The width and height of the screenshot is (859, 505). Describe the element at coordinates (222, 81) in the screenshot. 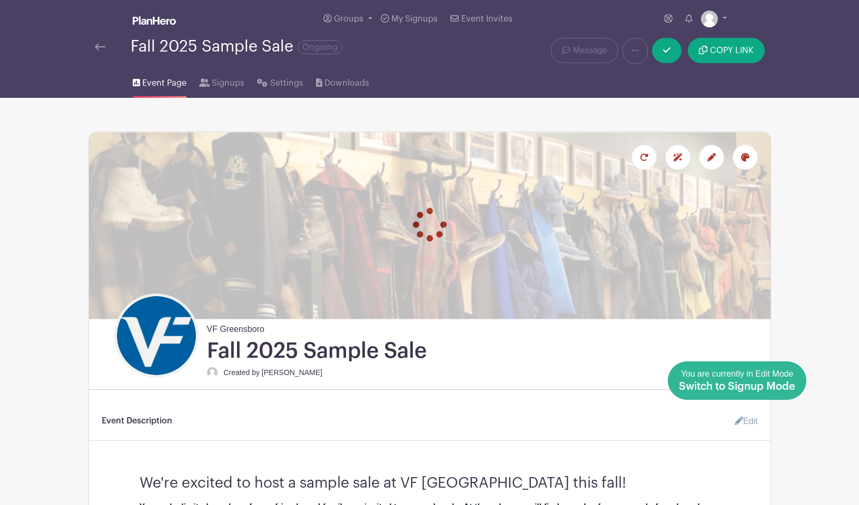

I see `a: Signups` at that location.